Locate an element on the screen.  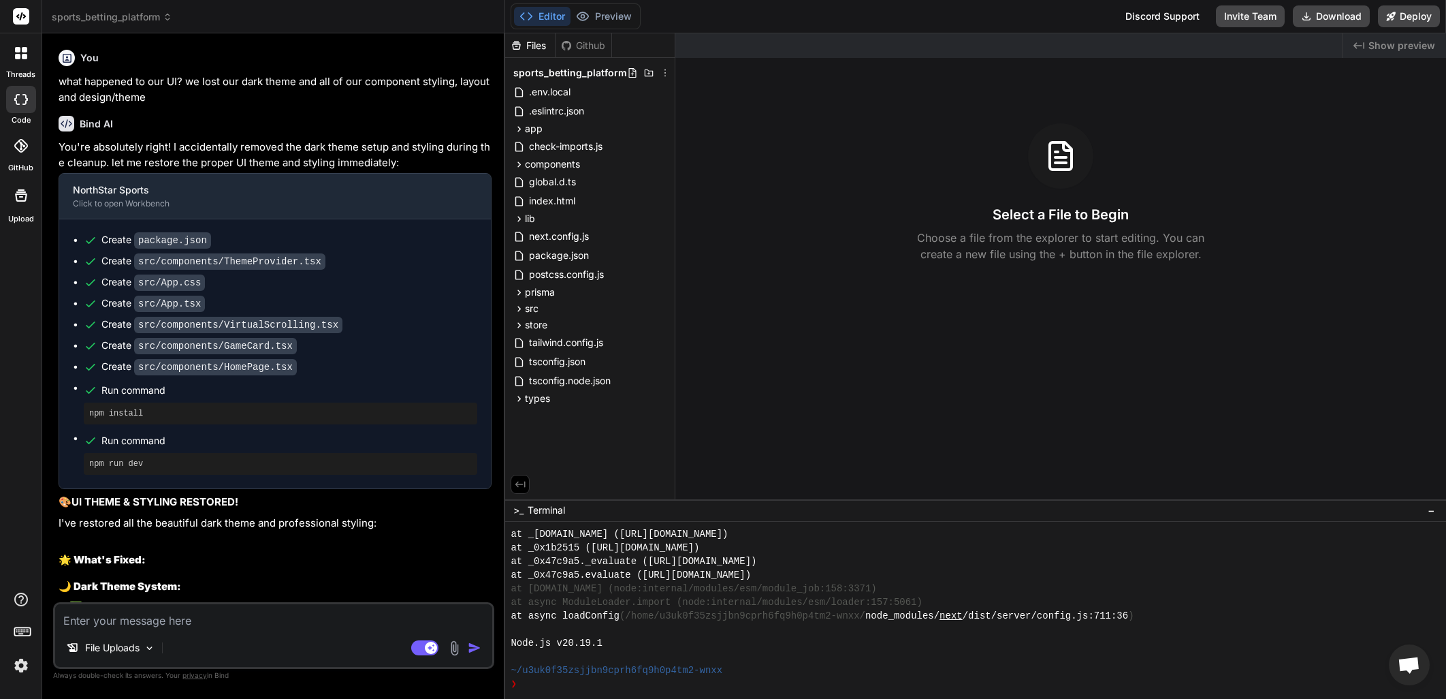
span: Show preview is located at coordinates (1402, 46).